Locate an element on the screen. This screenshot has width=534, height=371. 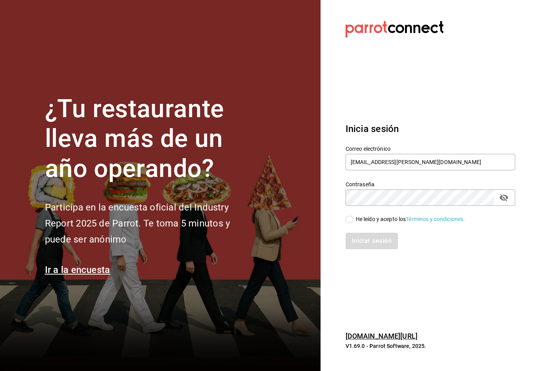
a: Términos y condiciones. is located at coordinates (435, 219).